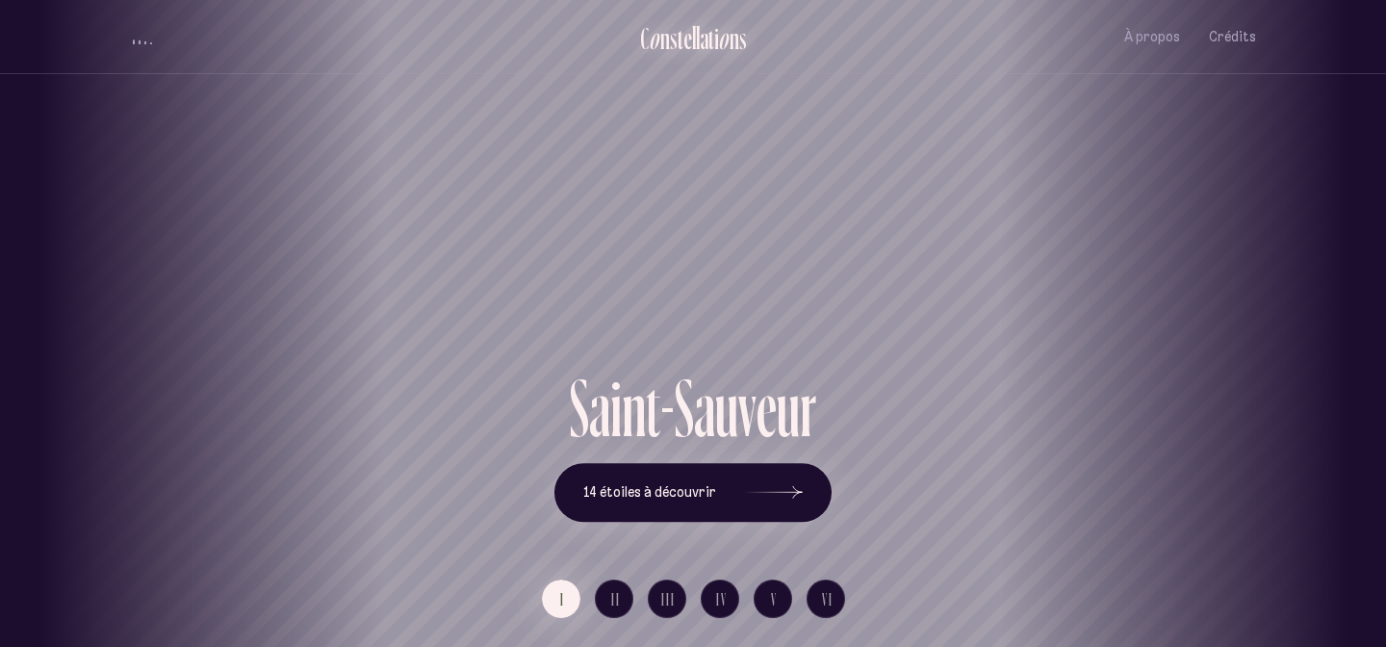 Image resolution: width=1386 pixels, height=647 pixels. Describe the element at coordinates (693, 493) in the screenshot. I see `button: 14 étoiles à découvrir` at that location.